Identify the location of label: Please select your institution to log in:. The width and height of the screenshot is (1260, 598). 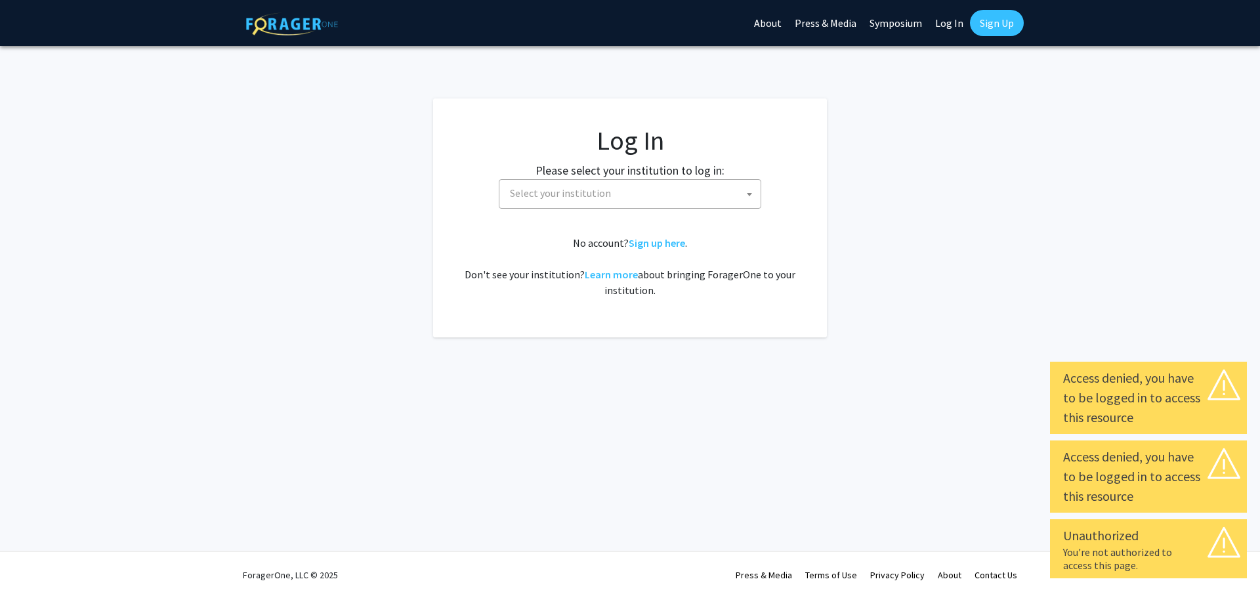
(630, 170).